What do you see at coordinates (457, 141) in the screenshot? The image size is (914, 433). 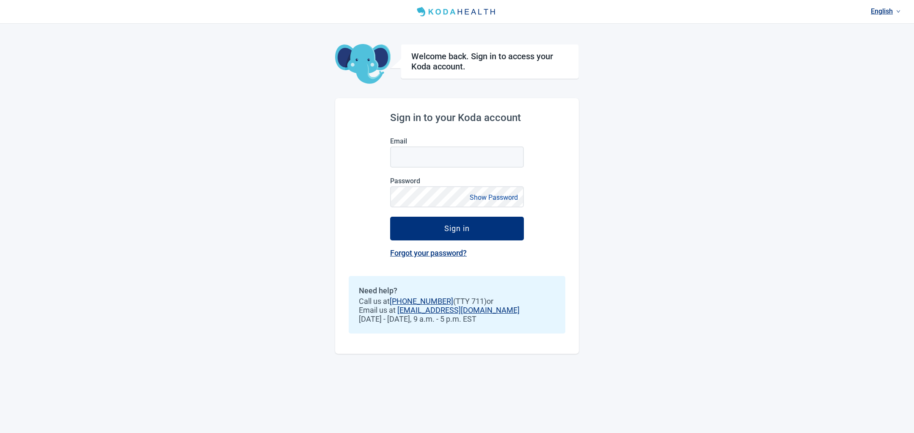 I see `label: Email` at bounding box center [457, 141].